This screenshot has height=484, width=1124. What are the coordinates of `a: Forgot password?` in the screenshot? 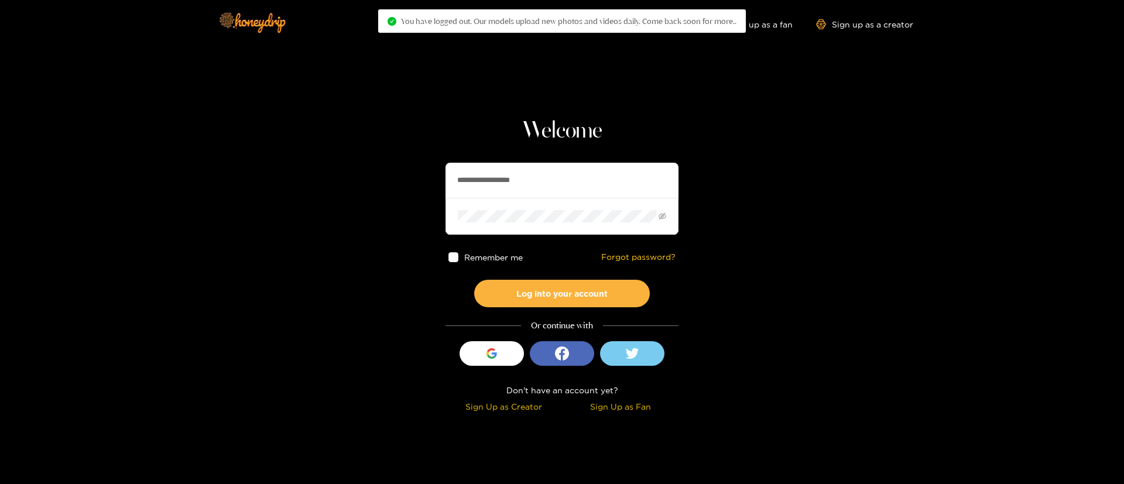 It's located at (638, 257).